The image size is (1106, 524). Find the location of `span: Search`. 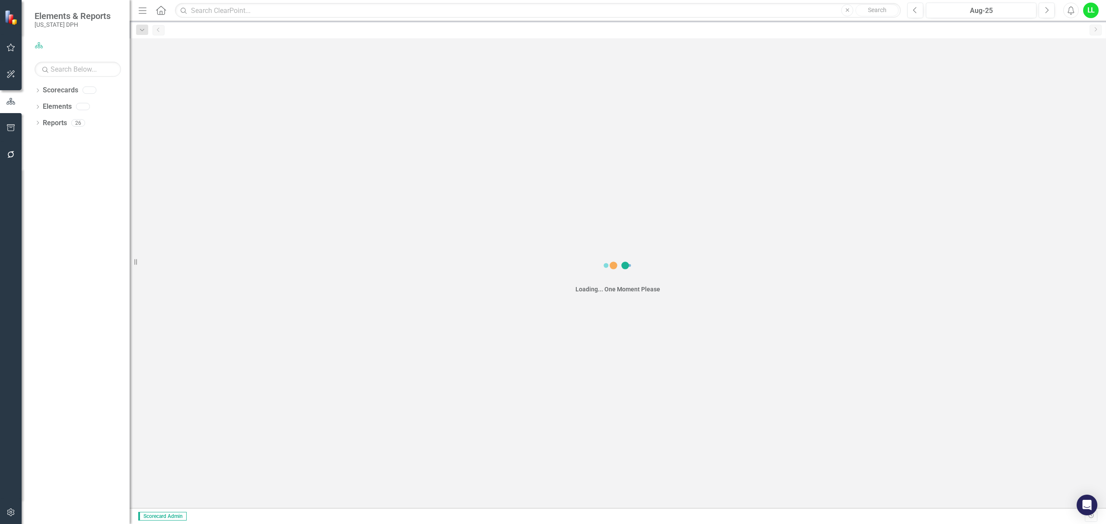

span: Search is located at coordinates (877, 10).